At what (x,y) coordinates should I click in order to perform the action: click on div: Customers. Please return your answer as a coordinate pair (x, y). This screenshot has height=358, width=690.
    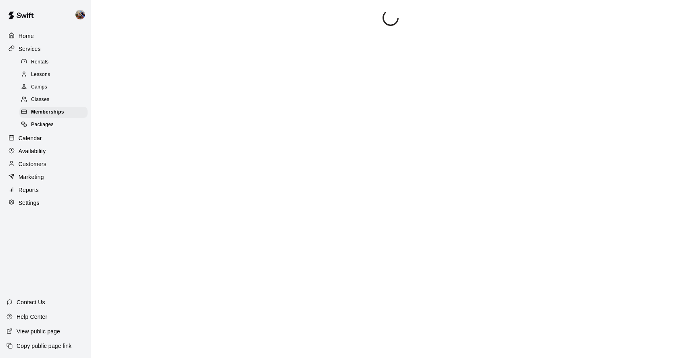
    Looking at the image, I should click on (45, 164).